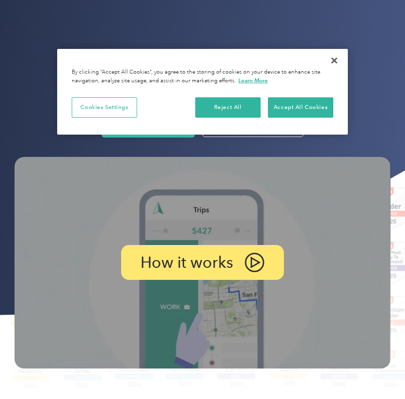 The height and width of the screenshot is (399, 405). Describe the element at coordinates (334, 61) in the screenshot. I see `button: Close` at that location.